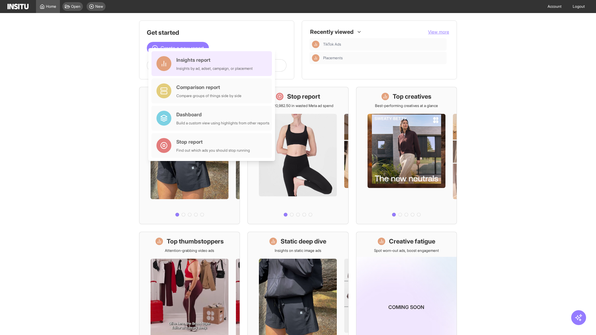 Image resolution: width=596 pixels, height=335 pixels. Describe the element at coordinates (223, 115) in the screenshot. I see `div: Dashboard` at that location.